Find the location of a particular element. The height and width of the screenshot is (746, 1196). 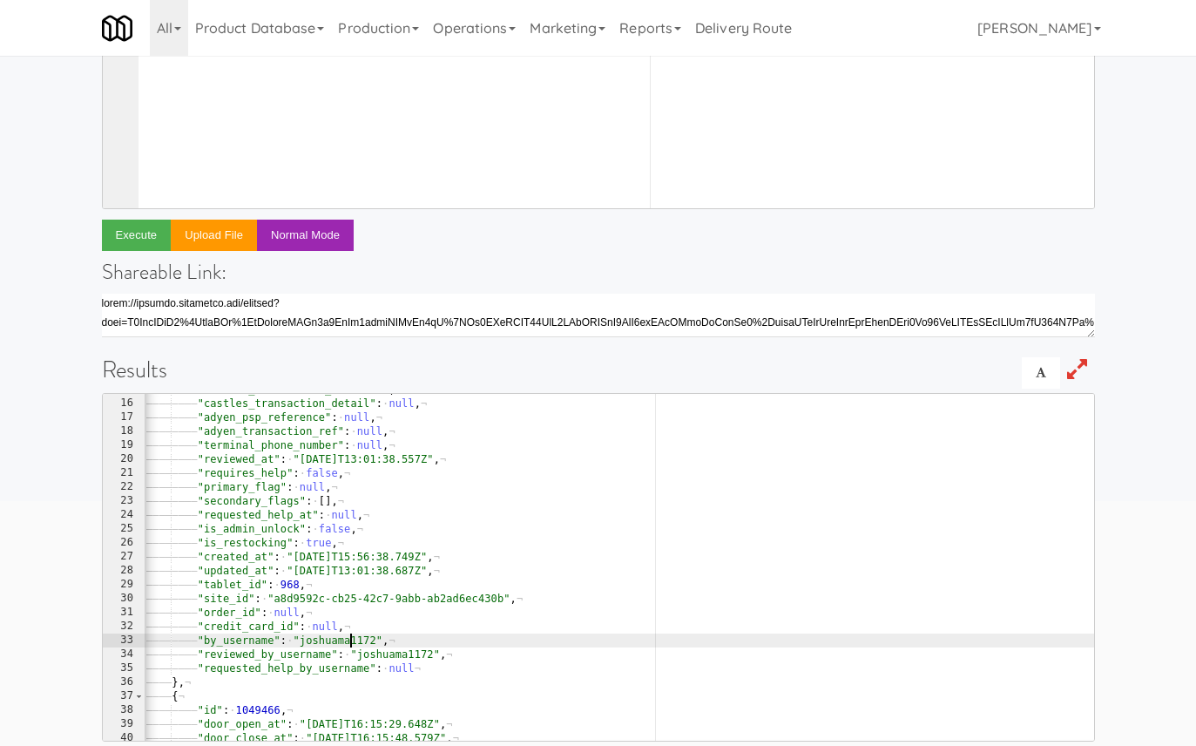

div: 26 is located at coordinates (124, 543).